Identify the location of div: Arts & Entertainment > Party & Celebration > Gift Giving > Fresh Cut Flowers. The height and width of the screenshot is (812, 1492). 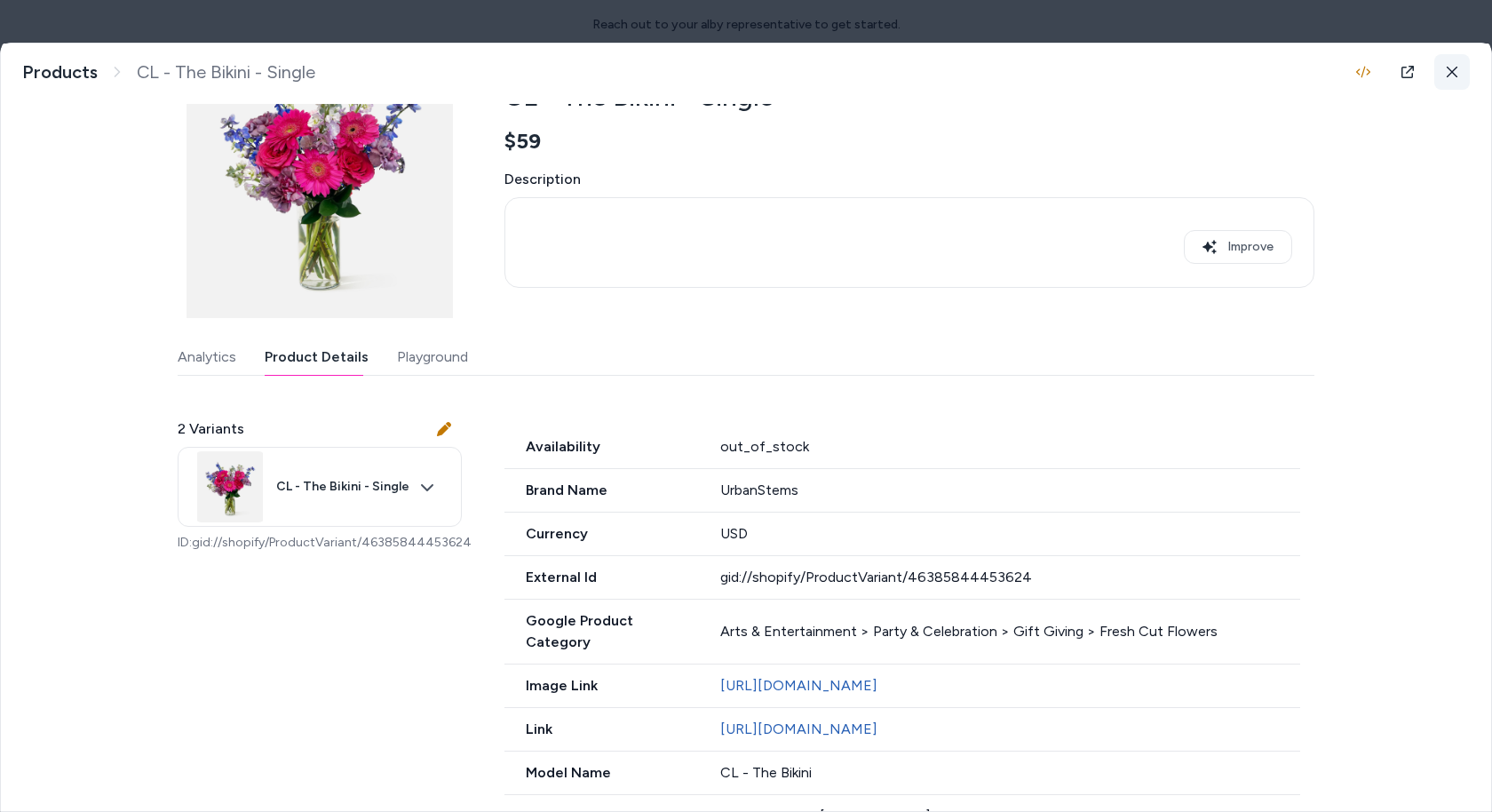
(1011, 631).